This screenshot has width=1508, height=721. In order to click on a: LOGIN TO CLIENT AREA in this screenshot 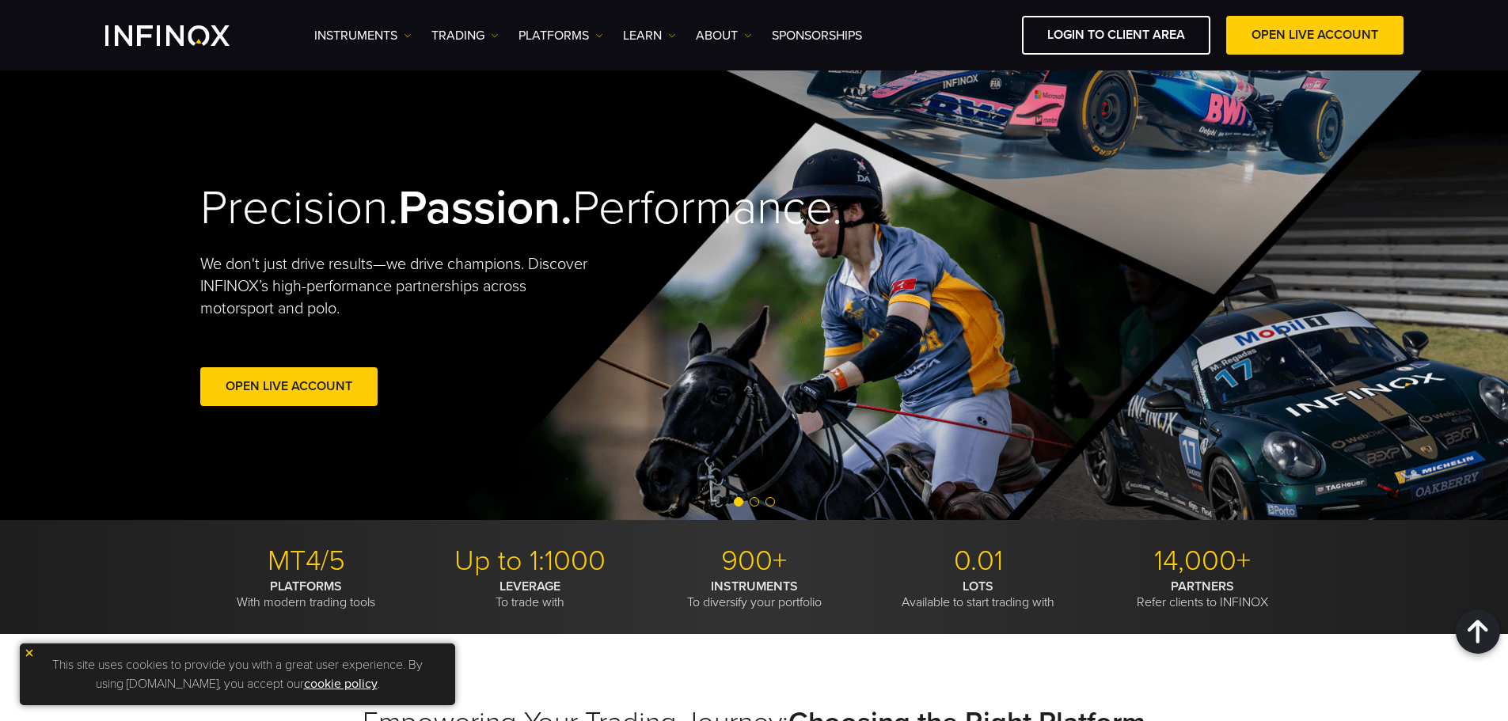, I will do `click(1116, 35)`.